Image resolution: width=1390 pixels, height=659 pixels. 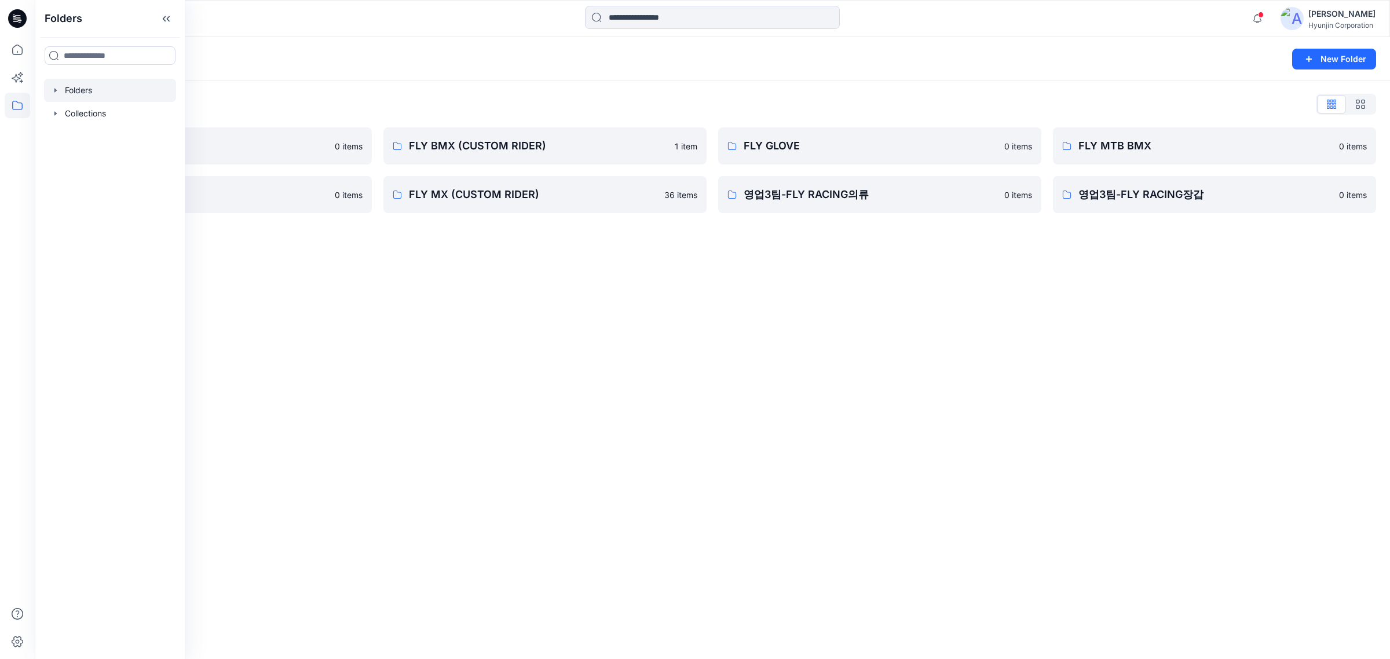 What do you see at coordinates (1205, 195) in the screenshot?
I see `p: 영업3팀-FLY RACING장갑` at bounding box center [1205, 195].